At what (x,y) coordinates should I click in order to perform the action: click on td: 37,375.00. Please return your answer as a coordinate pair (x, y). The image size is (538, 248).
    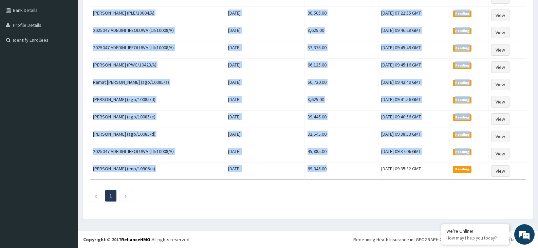
    Looking at the image, I should click on (342, 50).